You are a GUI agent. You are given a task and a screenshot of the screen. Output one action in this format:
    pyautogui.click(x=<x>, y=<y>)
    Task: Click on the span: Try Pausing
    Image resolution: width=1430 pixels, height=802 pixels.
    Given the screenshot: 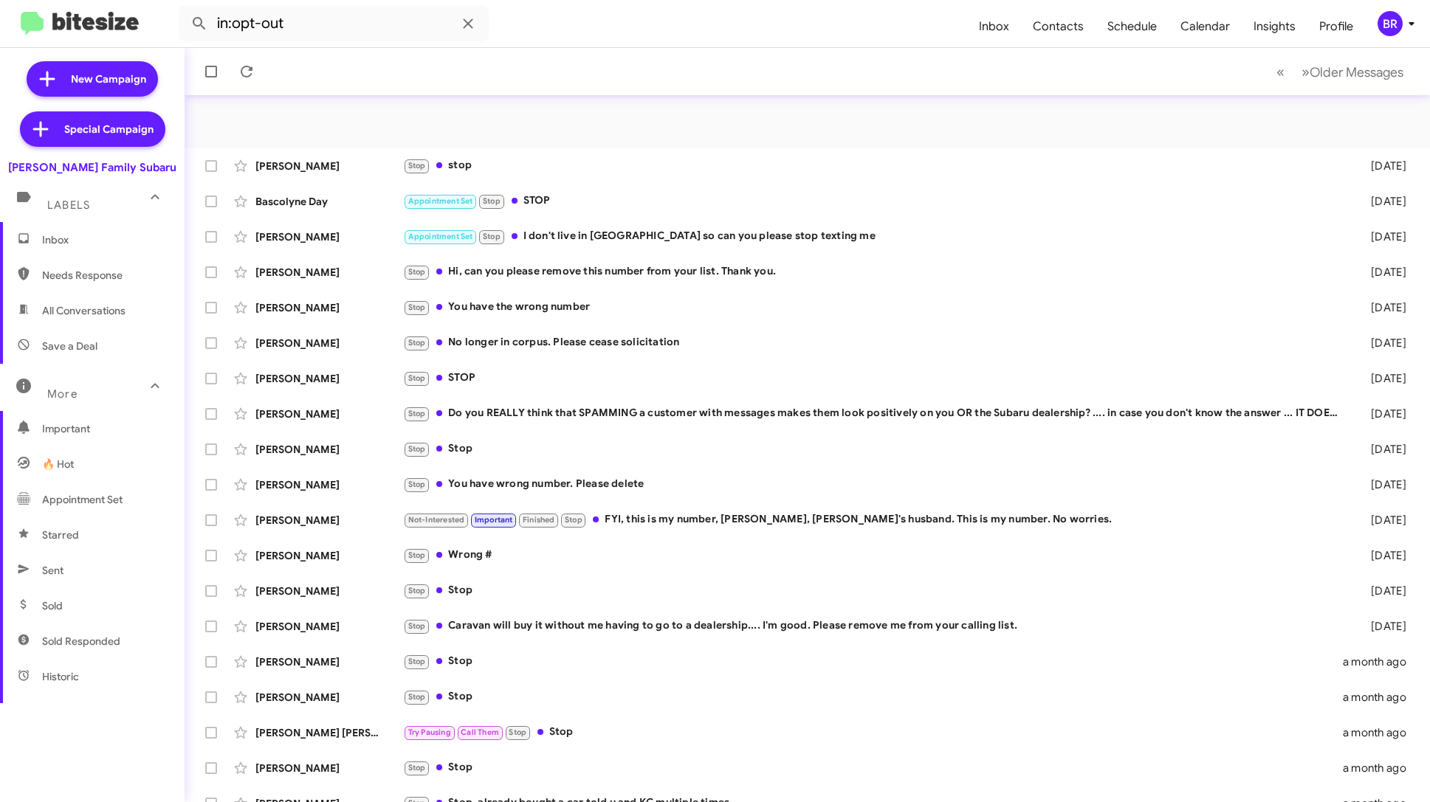 What is the action you would take?
    pyautogui.click(x=430, y=732)
    